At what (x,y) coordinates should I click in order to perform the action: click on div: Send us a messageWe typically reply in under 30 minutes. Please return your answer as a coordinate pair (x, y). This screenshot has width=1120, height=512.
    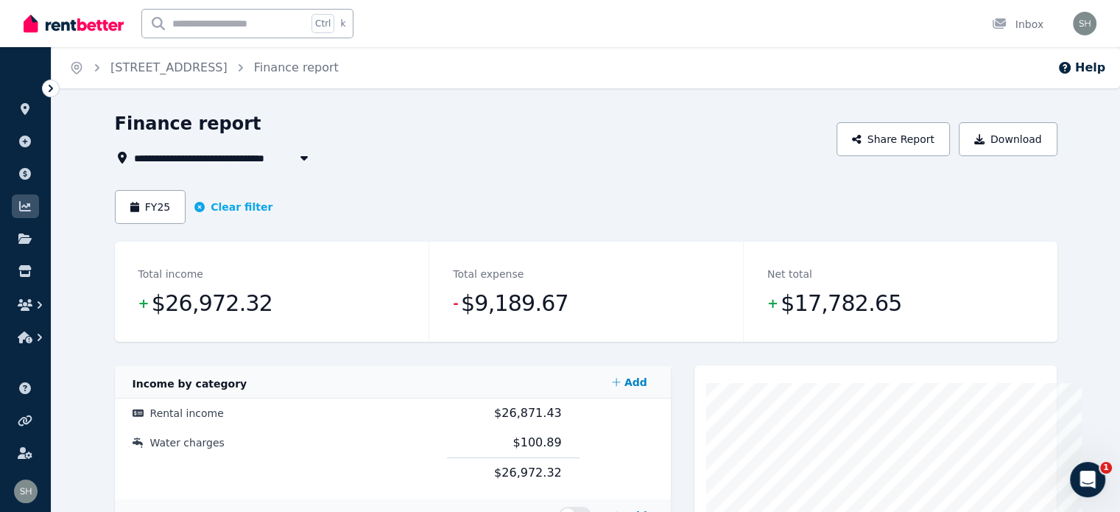
    Looking at the image, I should click on (147, 202).